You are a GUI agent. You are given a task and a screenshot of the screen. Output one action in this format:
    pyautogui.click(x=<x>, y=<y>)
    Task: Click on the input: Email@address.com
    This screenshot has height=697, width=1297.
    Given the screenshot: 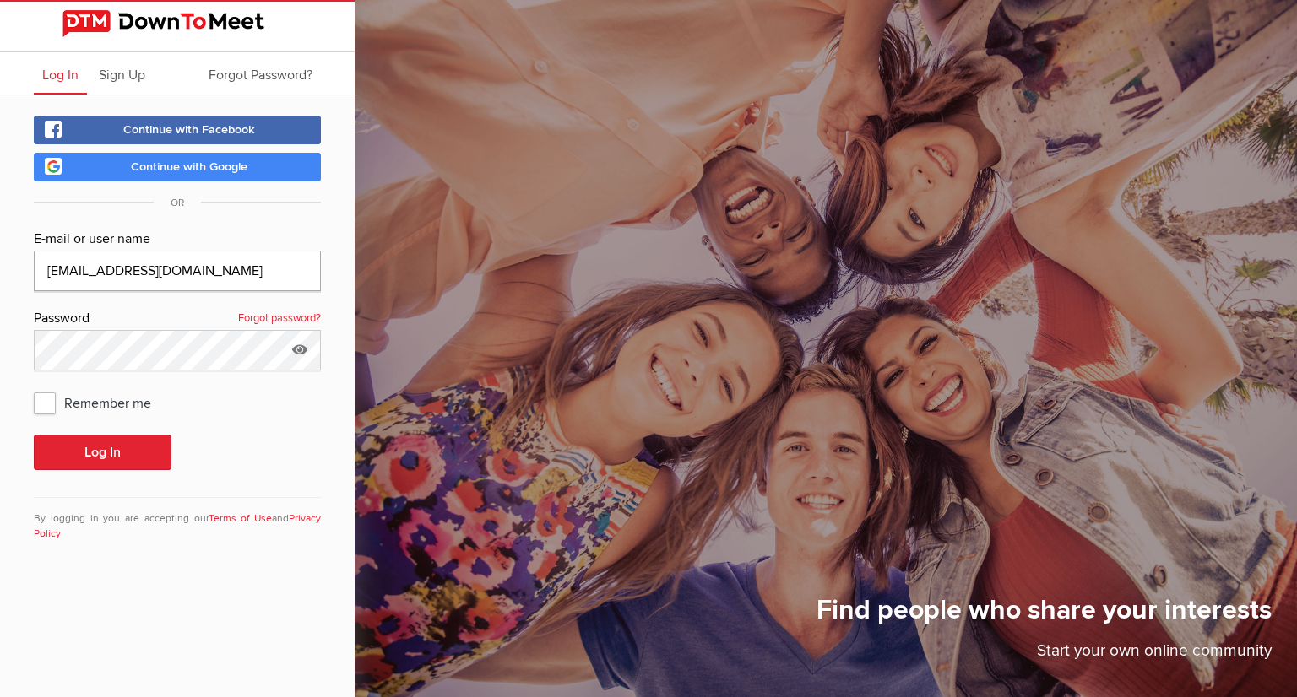 What is the action you would take?
    pyautogui.click(x=177, y=271)
    